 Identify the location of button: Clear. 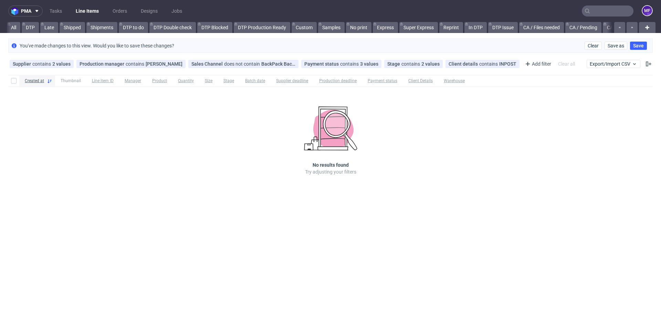
(593, 46).